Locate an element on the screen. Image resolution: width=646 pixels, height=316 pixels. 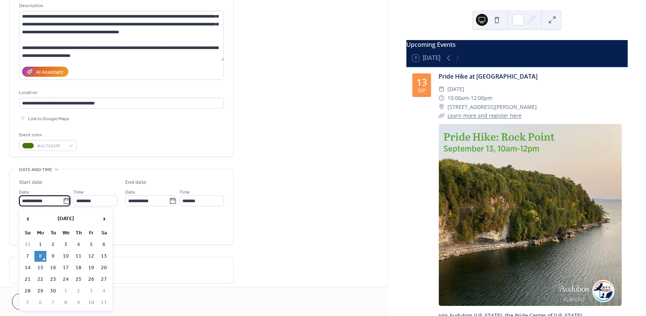
td: 21 is located at coordinates (28, 279).